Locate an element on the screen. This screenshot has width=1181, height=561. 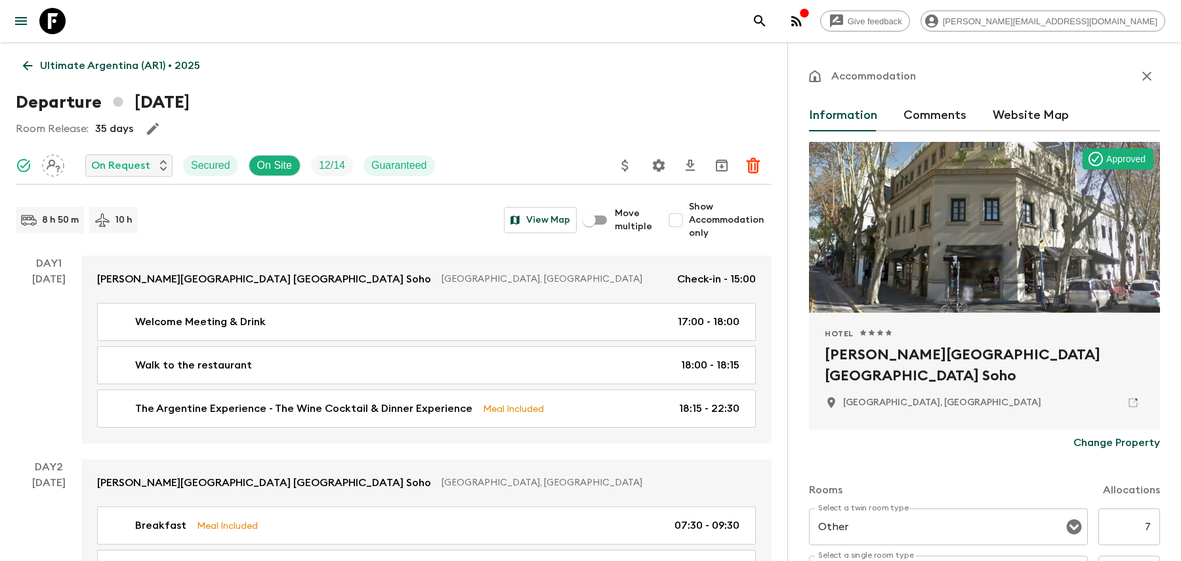
p: The Argentine Experience - The Wine Cocktail & Dinner Experience is located at coordinates (304, 408).